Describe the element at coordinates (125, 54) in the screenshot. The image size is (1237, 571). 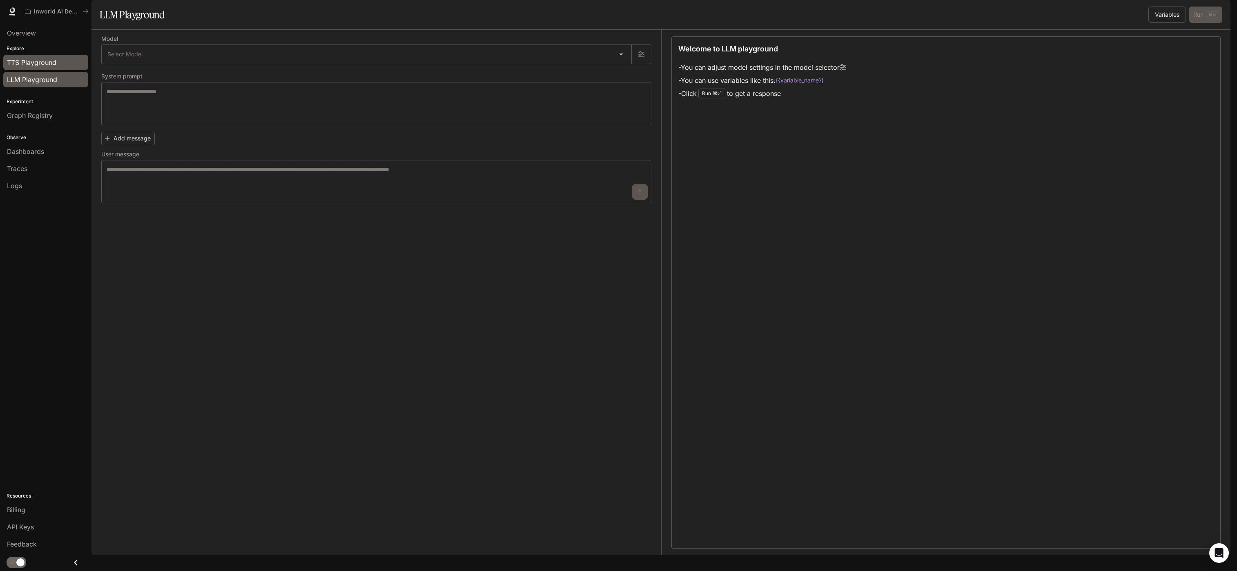
I see `span: Select Model` at that location.